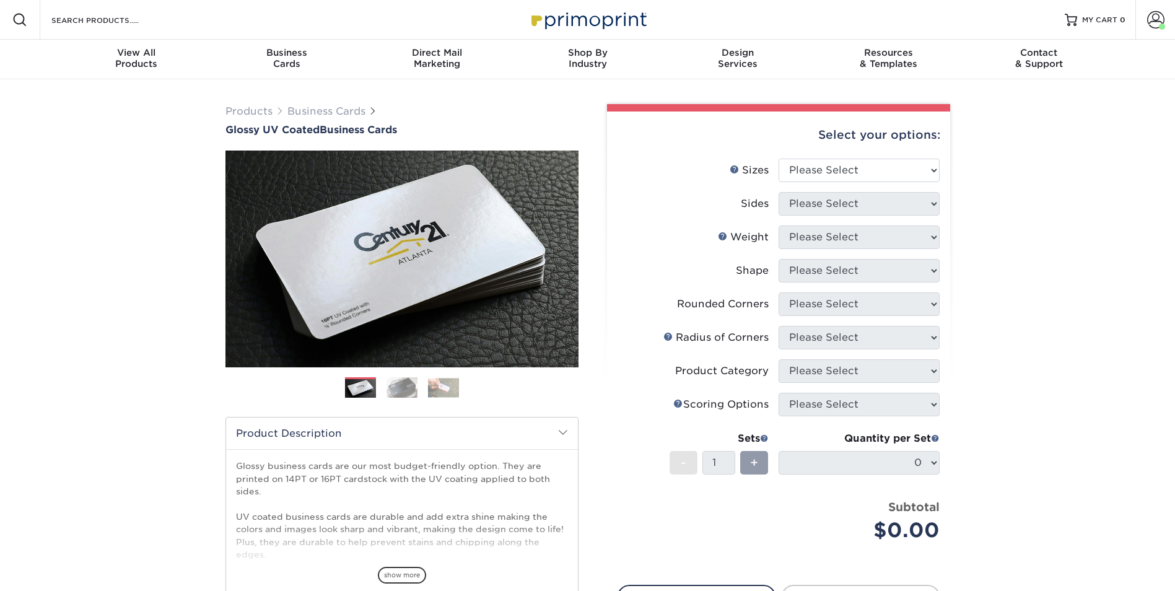 The image size is (1175, 591). I want to click on div: Industry, so click(587, 58).